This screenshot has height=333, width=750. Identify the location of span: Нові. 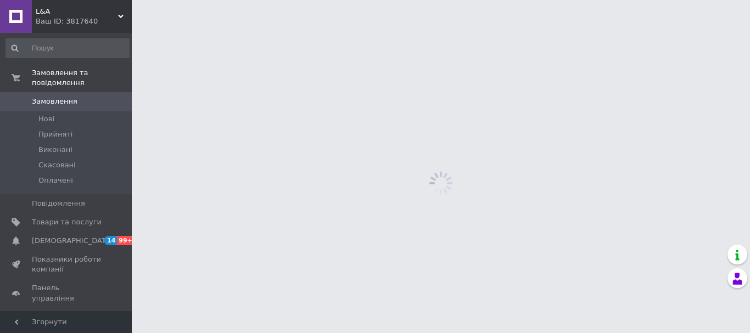
(46, 119).